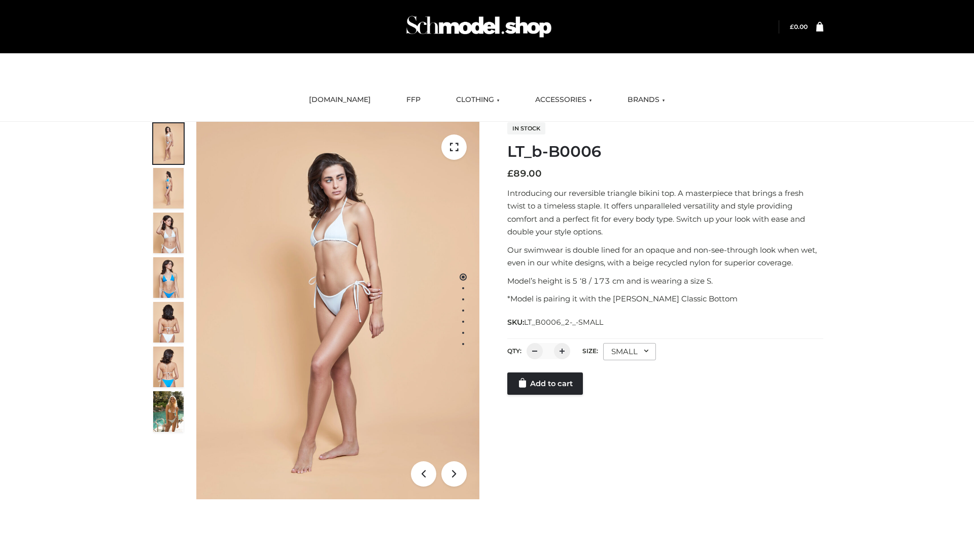 This screenshot has width=974, height=548. What do you see at coordinates (338, 310) in the screenshot?
I see `img: ArielClassicBikiniTop_CloudNine_AzureSky_OW114ECO_1` at bounding box center [338, 310].